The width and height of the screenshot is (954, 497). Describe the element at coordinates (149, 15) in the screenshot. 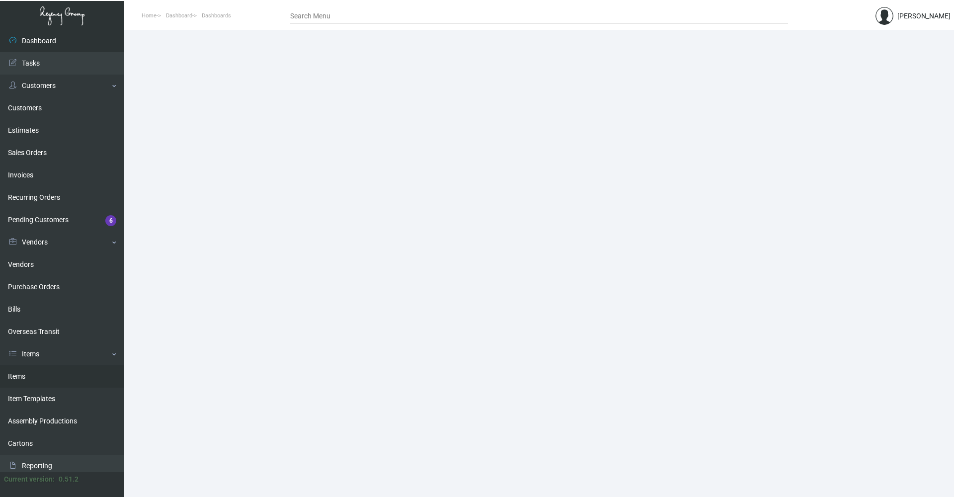

I see `span: Home` at that location.